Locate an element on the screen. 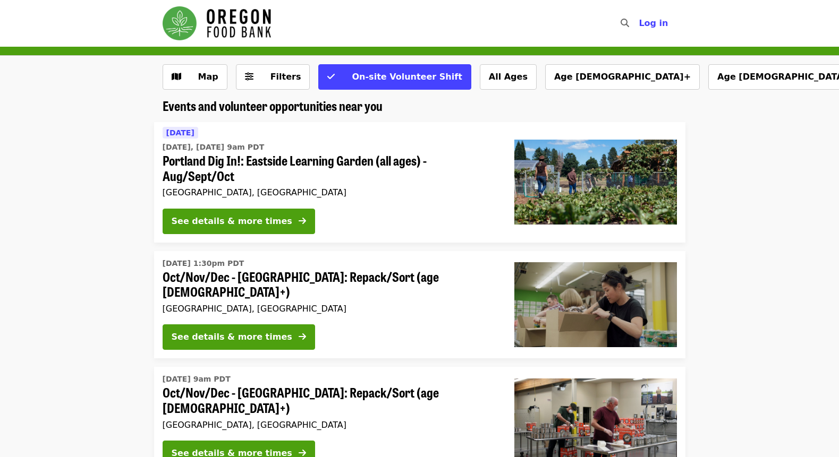 The image size is (839, 457). a: See details for "Portland Dig In!: Eastside Learning Garden (all ages) - Aug/Sept/Oct" is located at coordinates (420, 182).